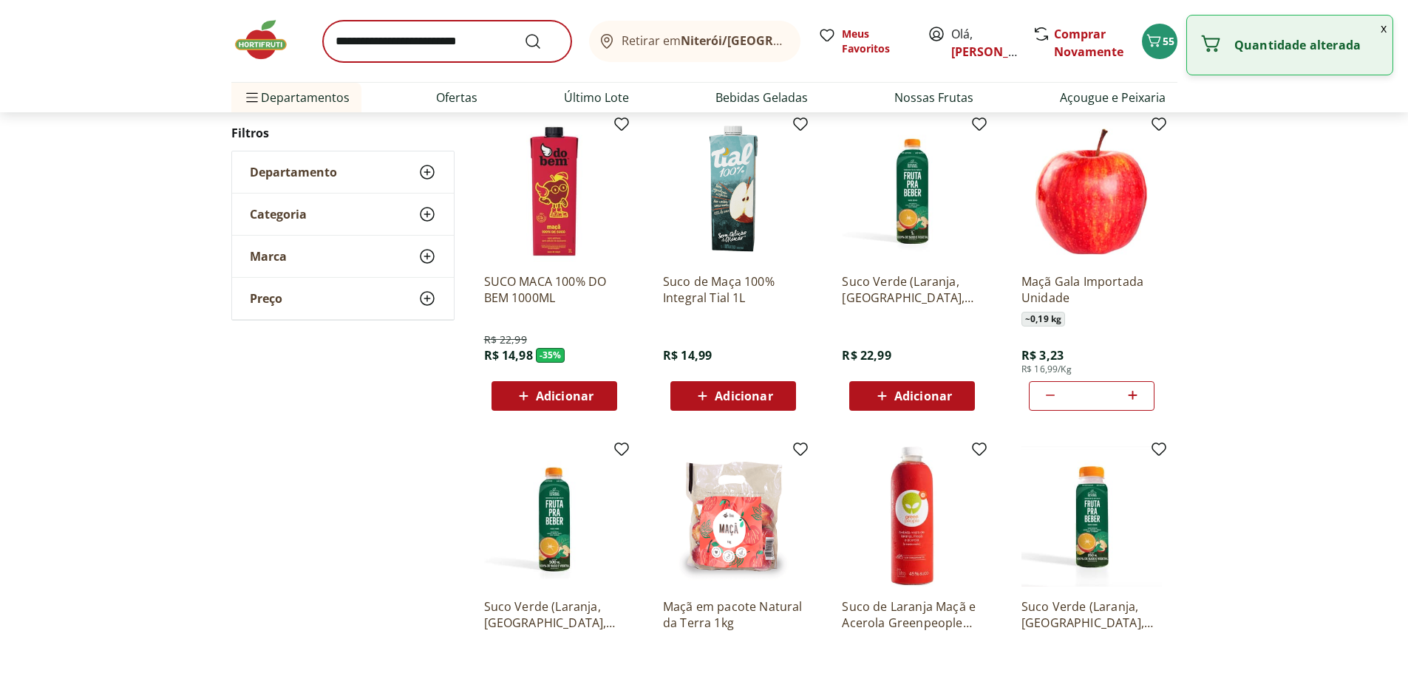 The width and height of the screenshot is (1408, 673). I want to click on a: Comprar Novamente, so click(1088, 43).